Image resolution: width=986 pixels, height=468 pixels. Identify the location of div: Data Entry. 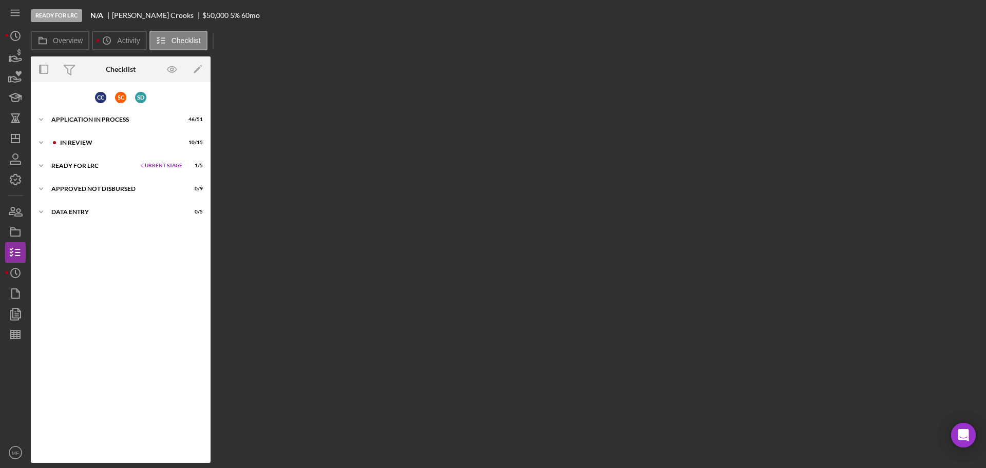
(114, 212).